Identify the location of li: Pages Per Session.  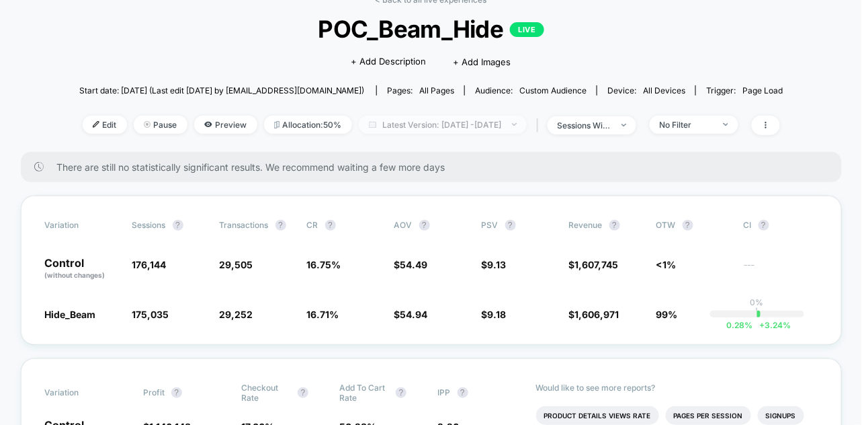
(708, 415).